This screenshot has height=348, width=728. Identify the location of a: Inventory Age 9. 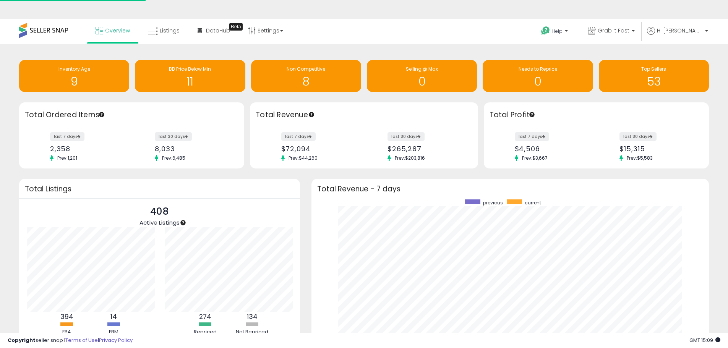
(74, 76).